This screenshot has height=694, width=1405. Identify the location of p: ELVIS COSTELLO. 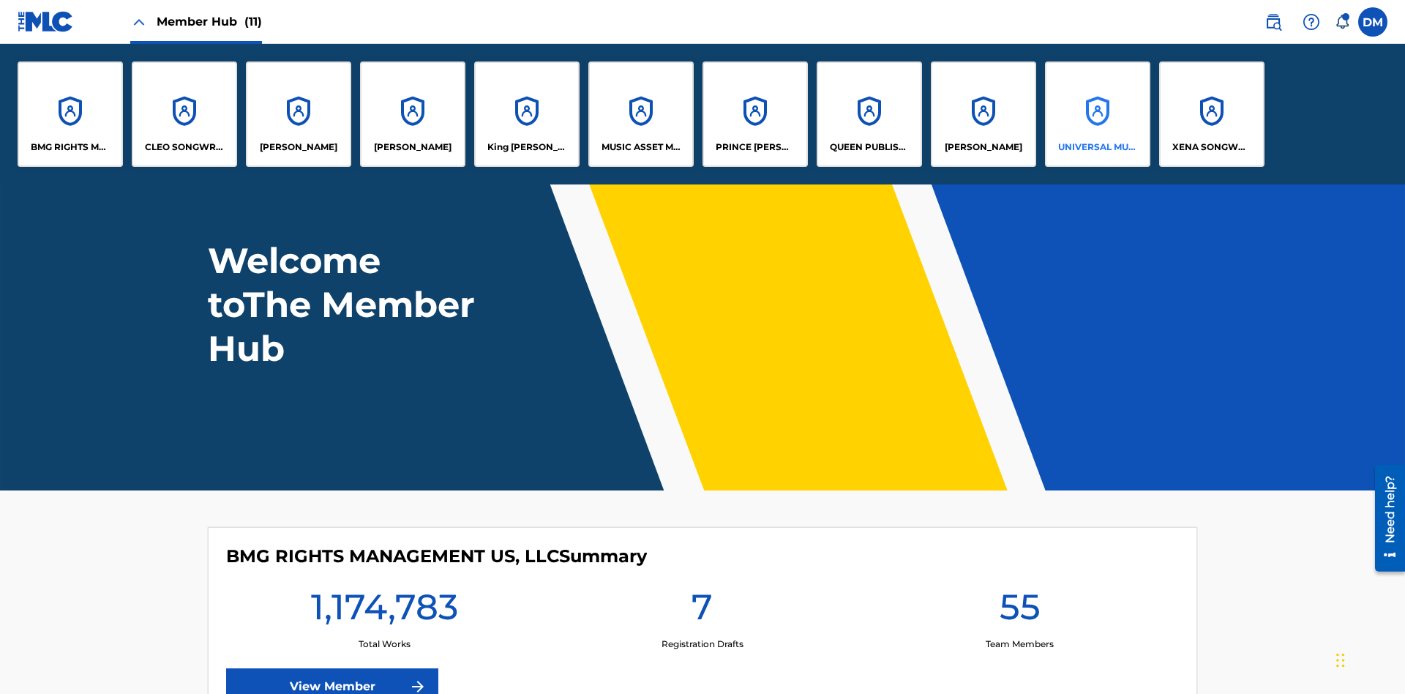
(299, 147).